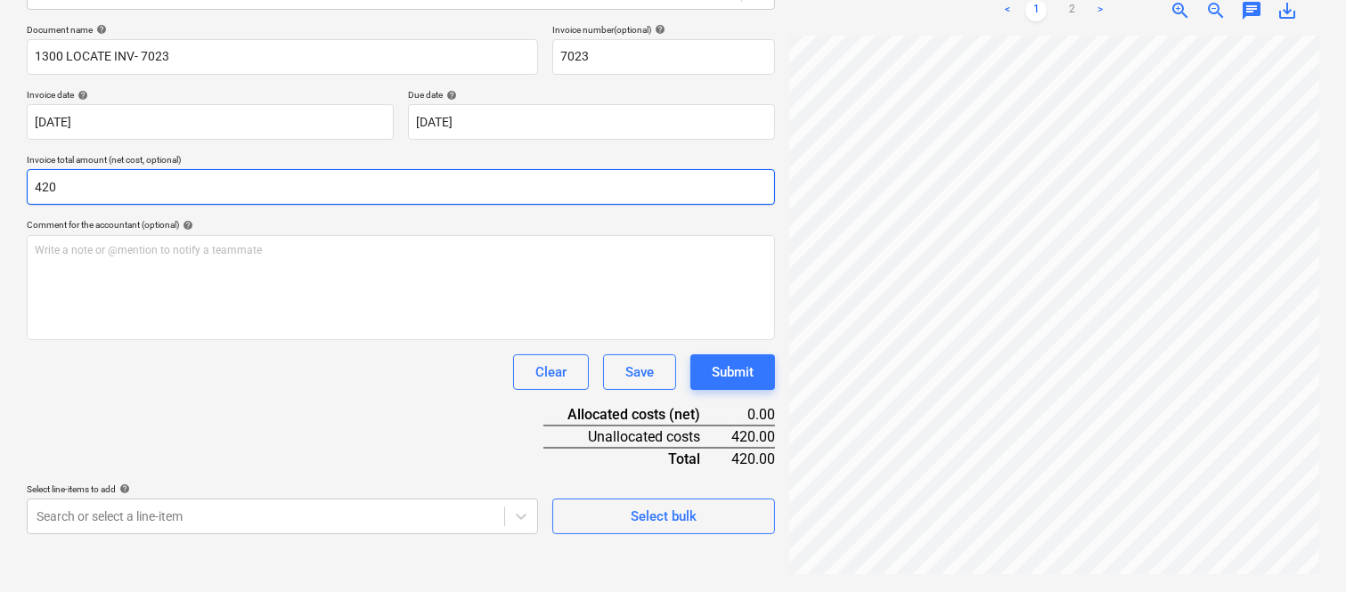  Describe the element at coordinates (401, 224) in the screenshot. I see `div: Comment for the accountant (optional)` at that location.